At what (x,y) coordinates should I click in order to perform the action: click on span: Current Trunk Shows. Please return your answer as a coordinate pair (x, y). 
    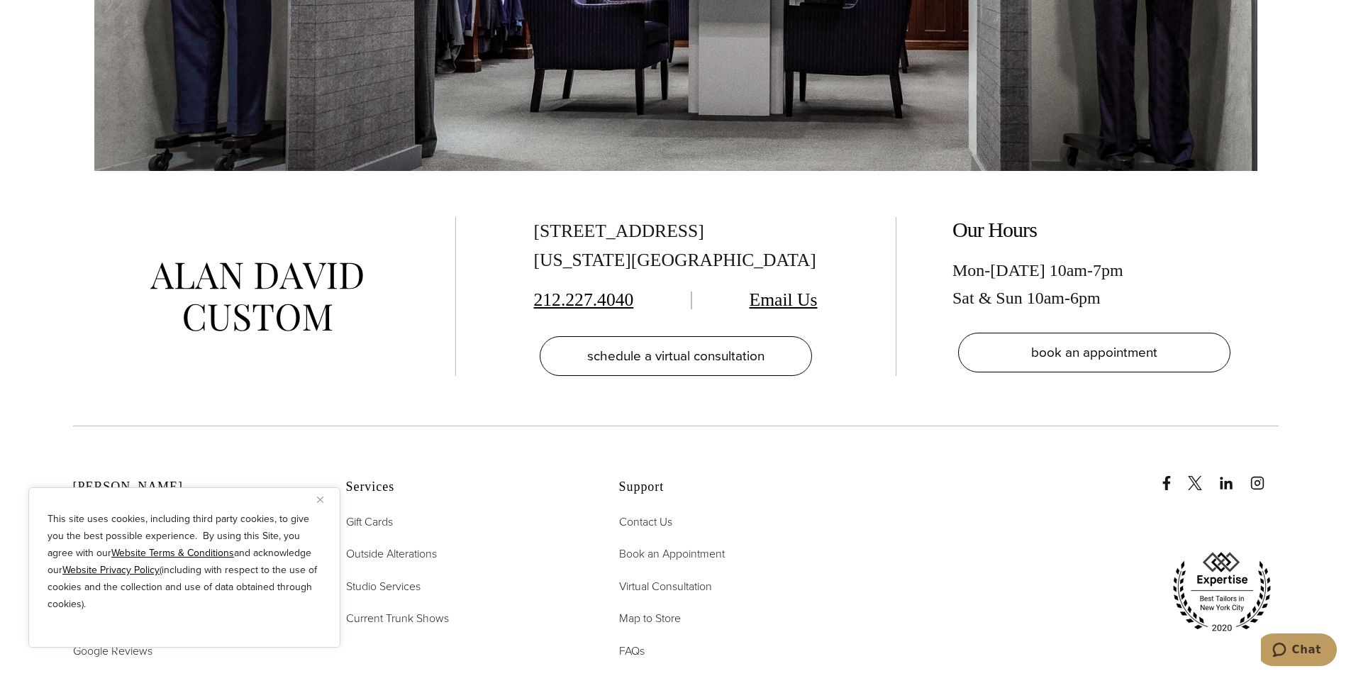
    Looking at the image, I should click on (397, 618).